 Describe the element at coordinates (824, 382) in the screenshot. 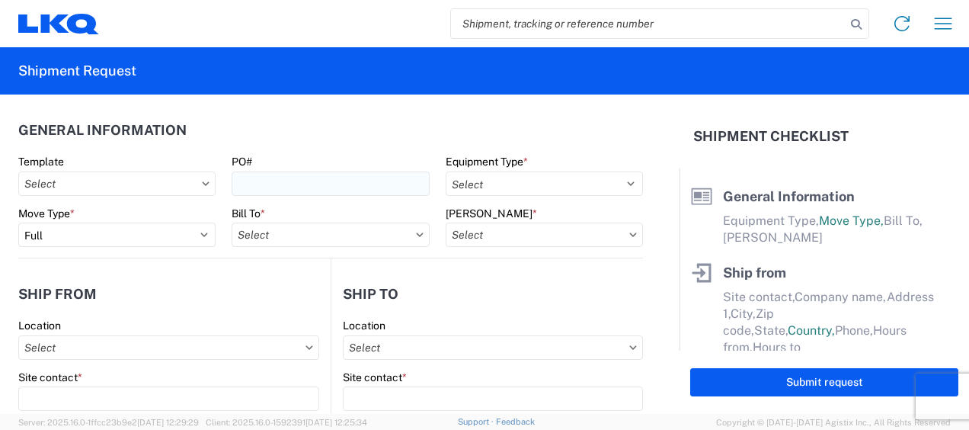

I see `button: Submit request` at that location.